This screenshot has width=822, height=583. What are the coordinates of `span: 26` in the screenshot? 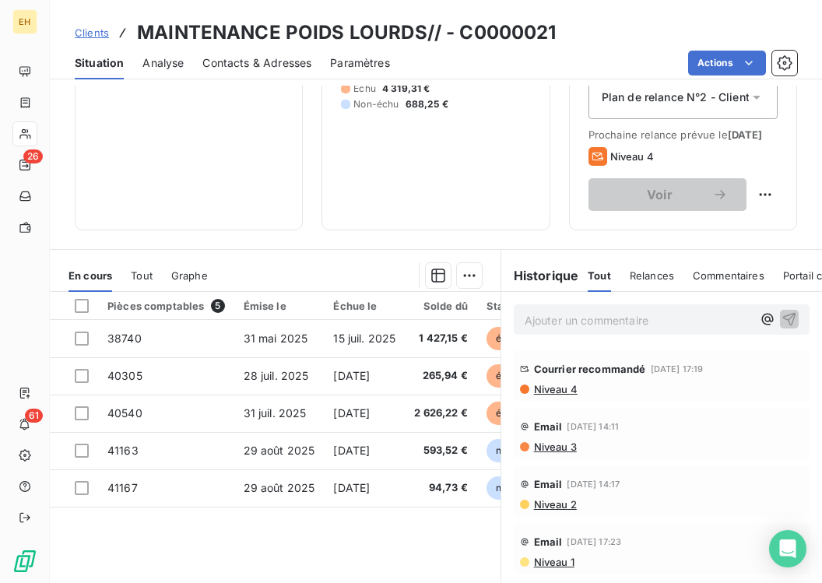 It's located at (33, 156).